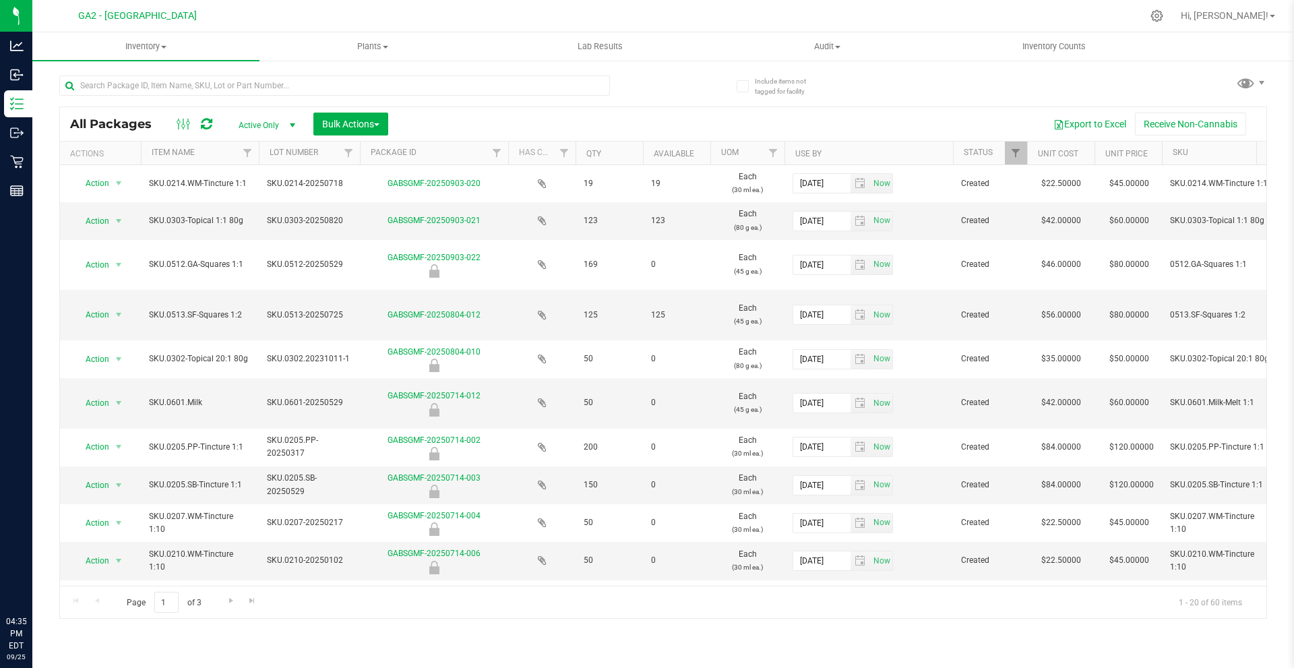 The height and width of the screenshot is (668, 1294). I want to click on span: SKU.0205.PP-Tincture 1:1, so click(1220, 447).